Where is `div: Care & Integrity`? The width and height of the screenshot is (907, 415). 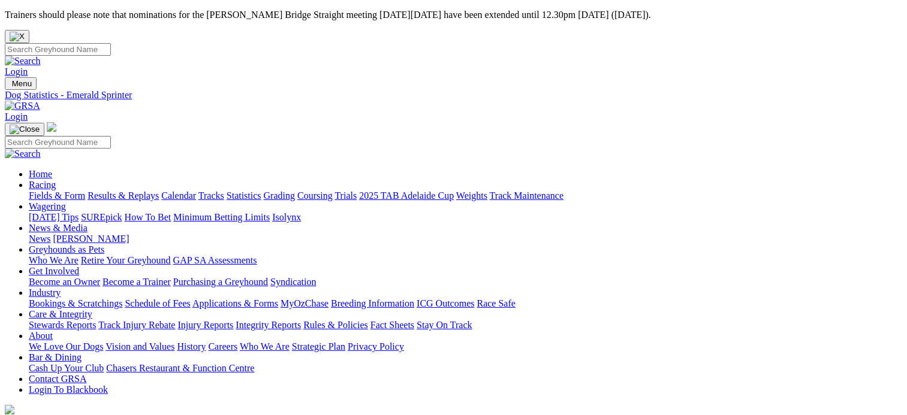 div: Care & Integrity is located at coordinates (465, 325).